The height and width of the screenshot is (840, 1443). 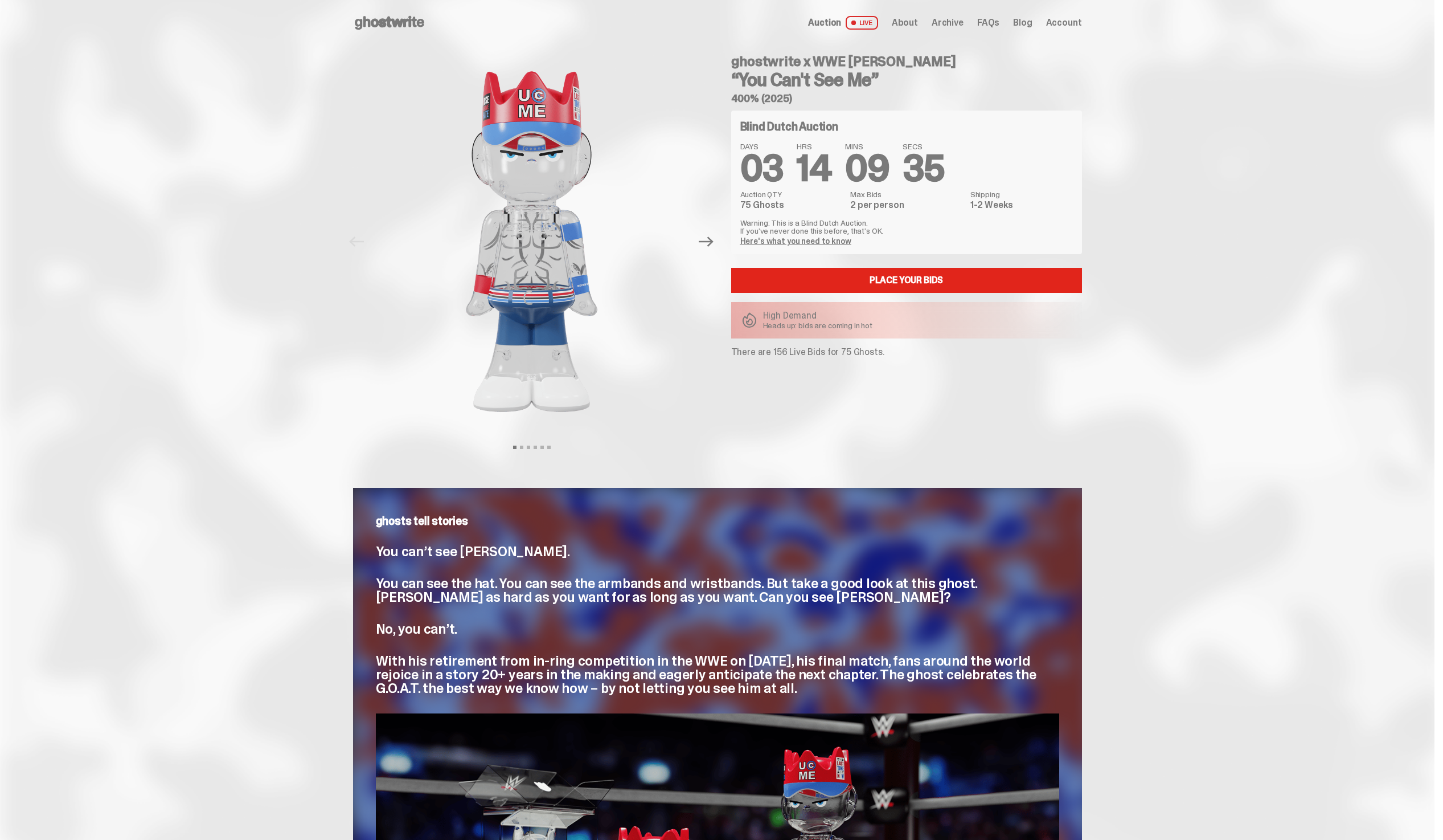 What do you see at coordinates (906, 352) in the screenshot?
I see `p: There are 156 Live Bids for 75 Ghosts.` at bounding box center [906, 352].